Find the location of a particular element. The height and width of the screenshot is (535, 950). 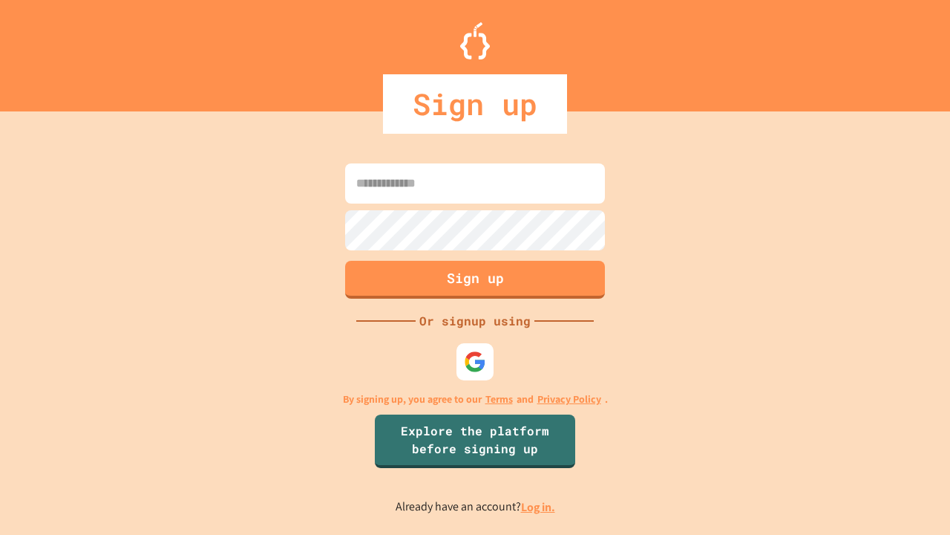

a: Explore the platform before signing up is located at coordinates (475, 441).